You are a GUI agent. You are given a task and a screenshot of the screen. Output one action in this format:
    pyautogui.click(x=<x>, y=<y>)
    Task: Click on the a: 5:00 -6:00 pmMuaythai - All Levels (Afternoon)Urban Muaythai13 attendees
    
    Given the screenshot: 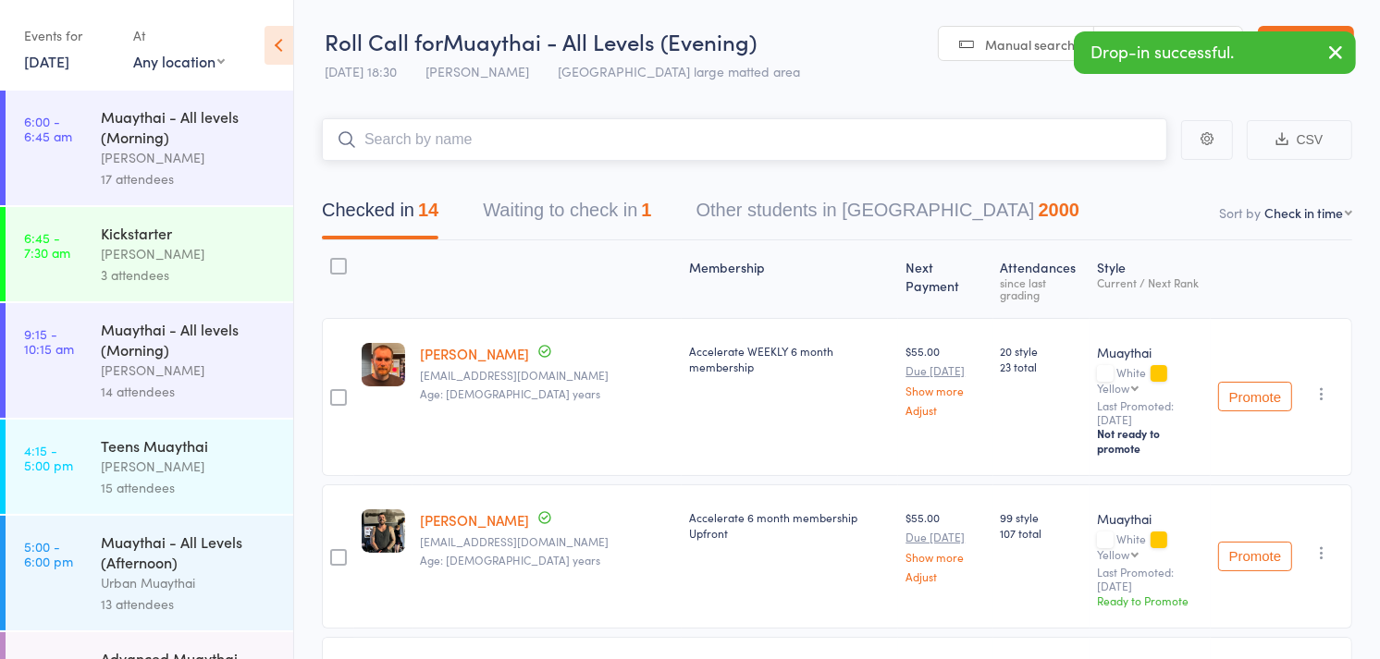 What is the action you would take?
    pyautogui.click(x=149, y=573)
    